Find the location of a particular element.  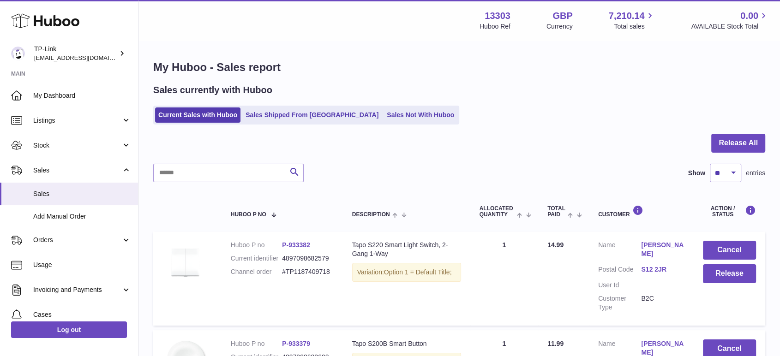

dt: Customer Type is located at coordinates (619, 303).